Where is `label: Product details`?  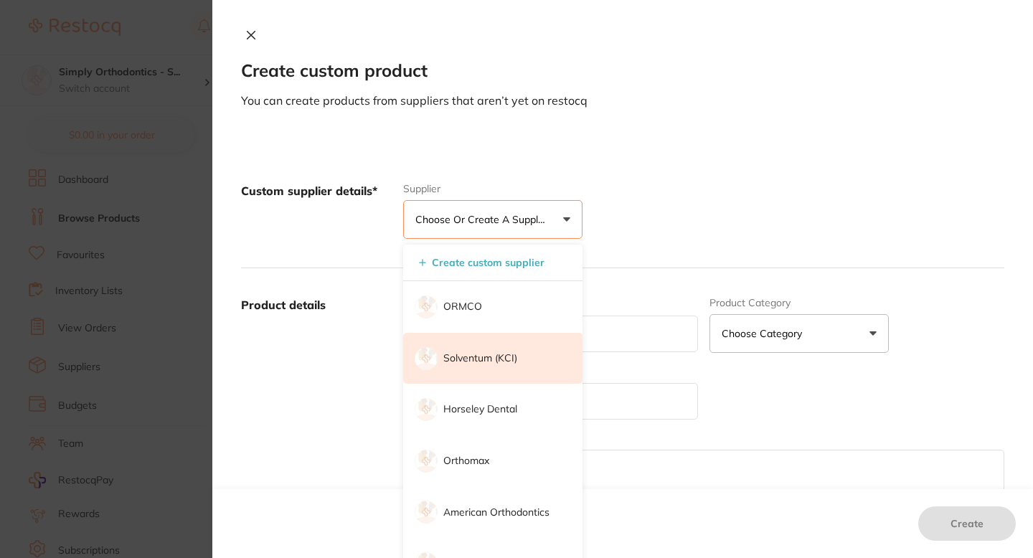 label: Product details is located at coordinates (317, 409).